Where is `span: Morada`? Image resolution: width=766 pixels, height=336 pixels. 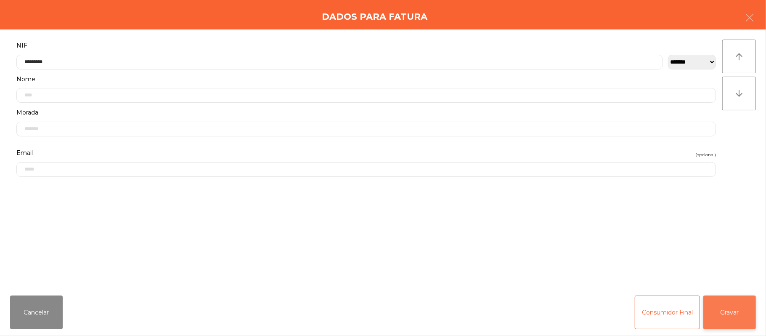 span: Morada is located at coordinates (27, 112).